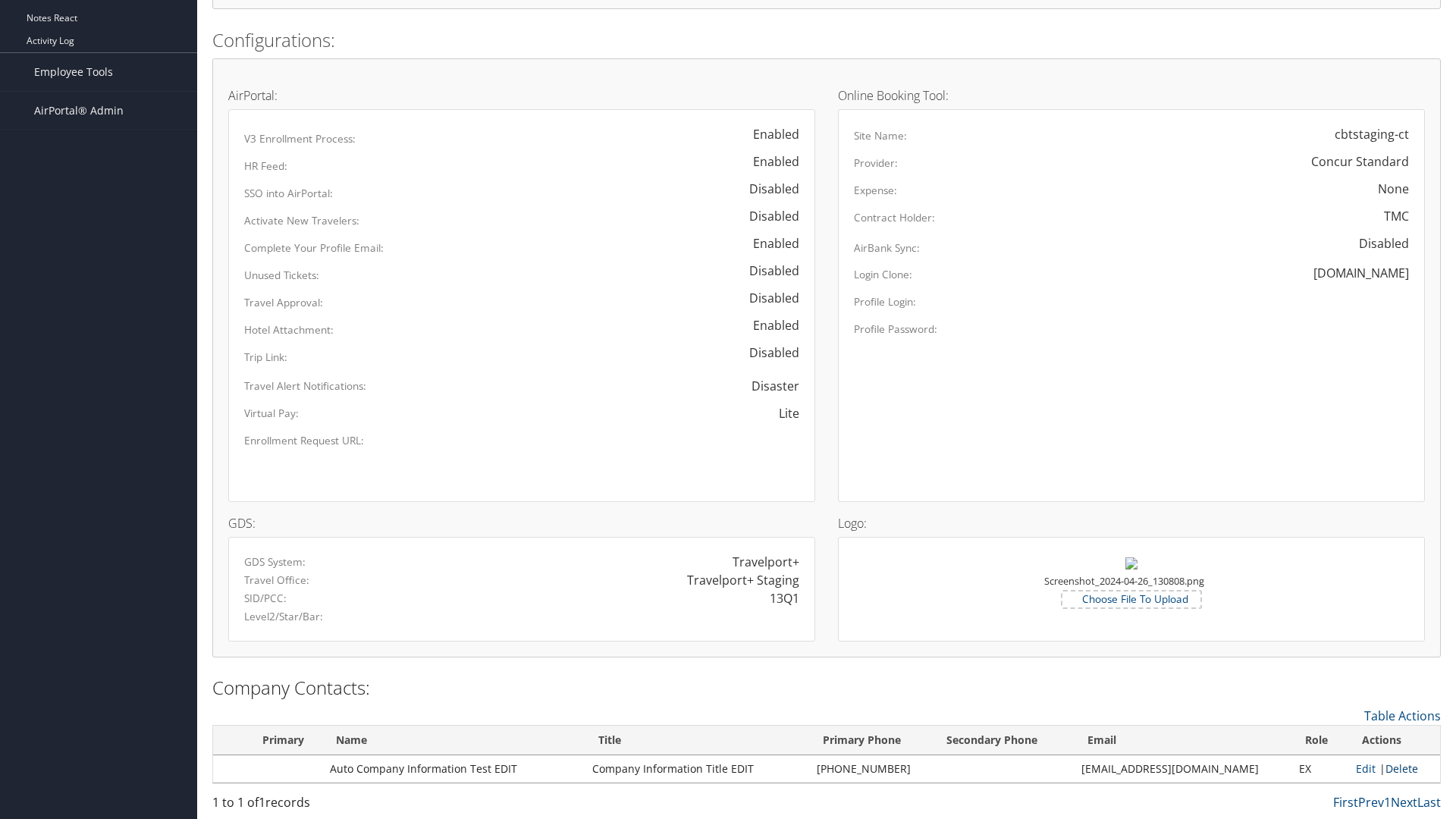 This screenshot has width=1456, height=819. Describe the element at coordinates (289, 330) in the screenshot. I see `label: Hotel Attachment:` at that location.